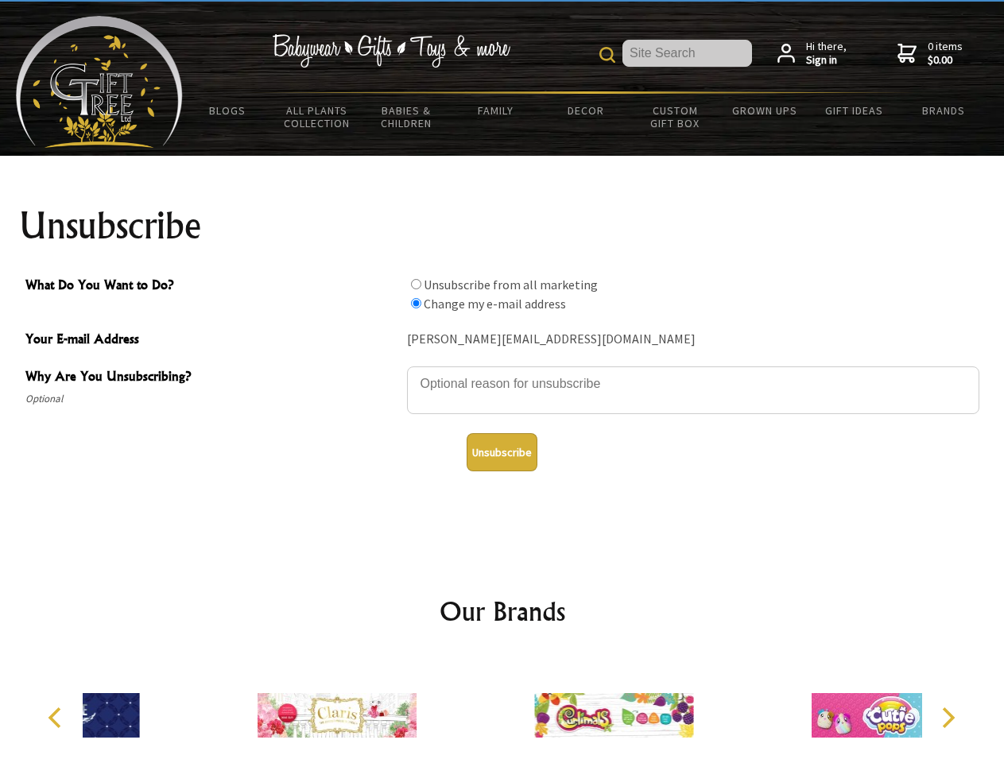 The height and width of the screenshot is (763, 1004). Describe the element at coordinates (826, 60) in the screenshot. I see `strong: Sign in` at that location.